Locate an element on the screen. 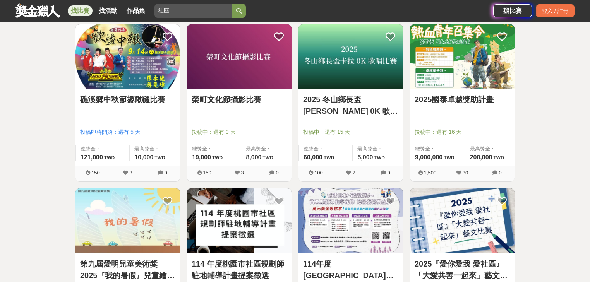  span: 121,000 is located at coordinates (92, 157).